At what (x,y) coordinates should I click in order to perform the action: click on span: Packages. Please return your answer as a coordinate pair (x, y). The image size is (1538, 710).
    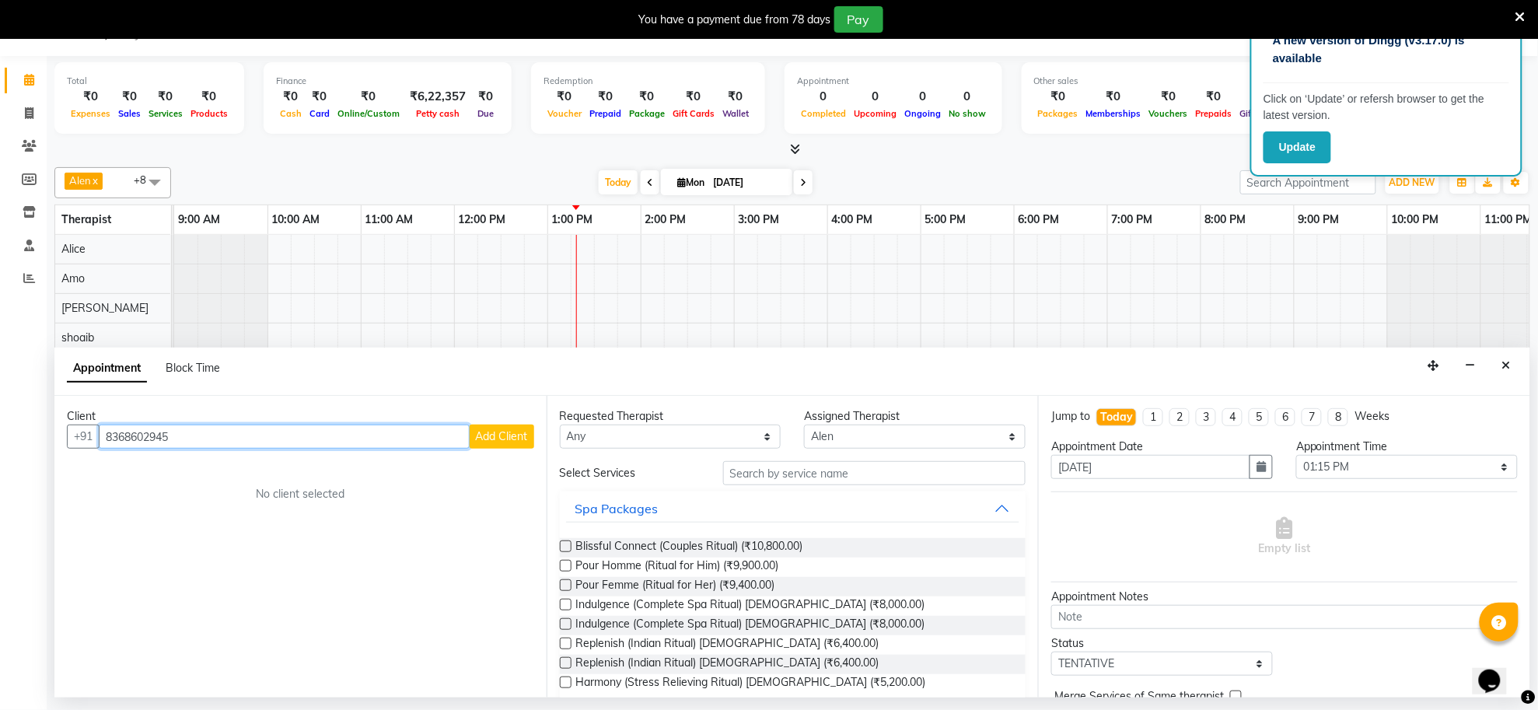
    Looking at the image, I should click on (1058, 114).